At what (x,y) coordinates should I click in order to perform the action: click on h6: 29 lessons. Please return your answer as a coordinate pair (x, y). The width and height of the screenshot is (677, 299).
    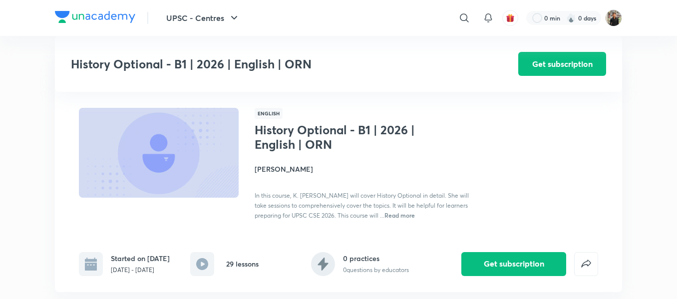
    Looking at the image, I should click on (242, 263).